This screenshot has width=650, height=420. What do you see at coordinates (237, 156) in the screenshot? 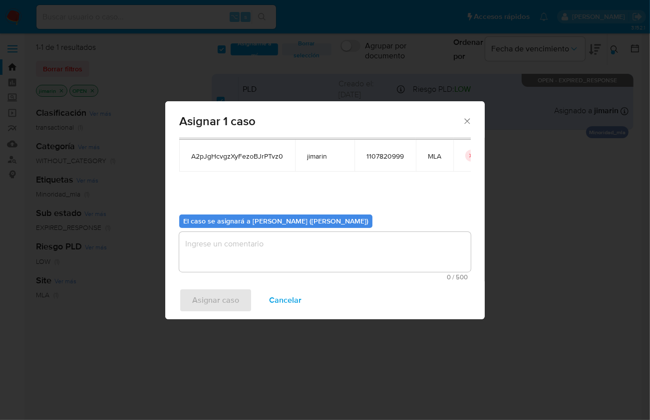
I see `span: A2pJgHcvgzXyFezoBJrPTvz0` at bounding box center [237, 156].